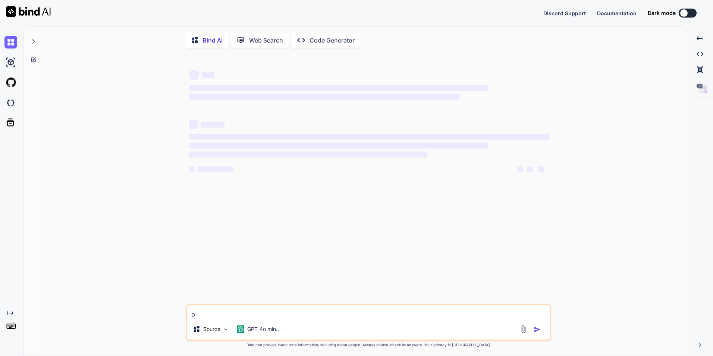 The width and height of the screenshot is (713, 356). Describe the element at coordinates (617, 13) in the screenshot. I see `span: Documentation` at that location.